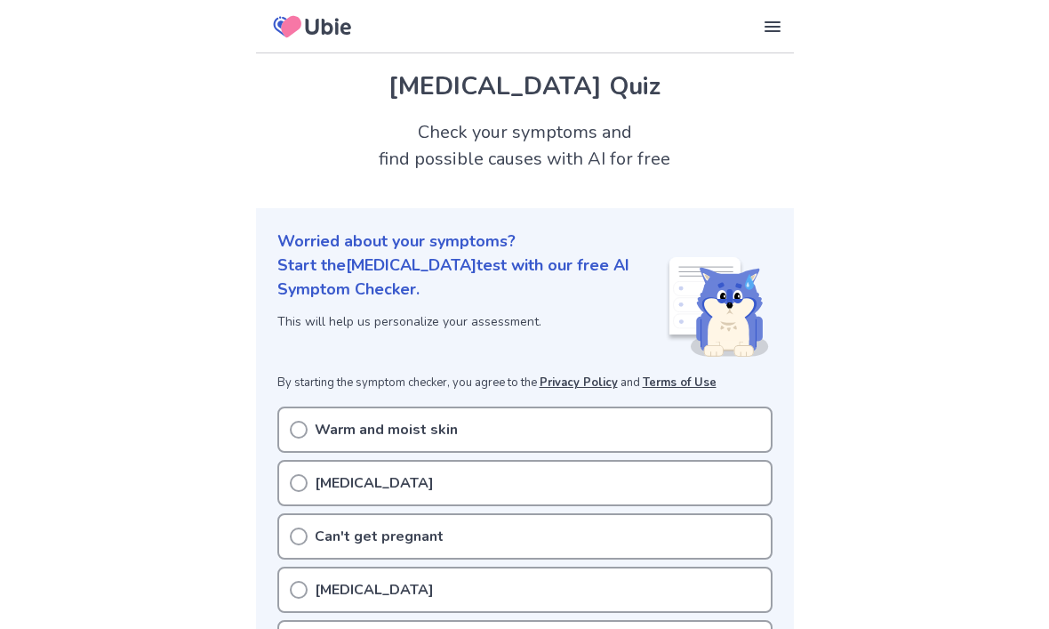 Image resolution: width=1049 pixels, height=629 pixels. What do you see at coordinates (718, 307) in the screenshot?
I see `img: Shiba` at bounding box center [718, 307].